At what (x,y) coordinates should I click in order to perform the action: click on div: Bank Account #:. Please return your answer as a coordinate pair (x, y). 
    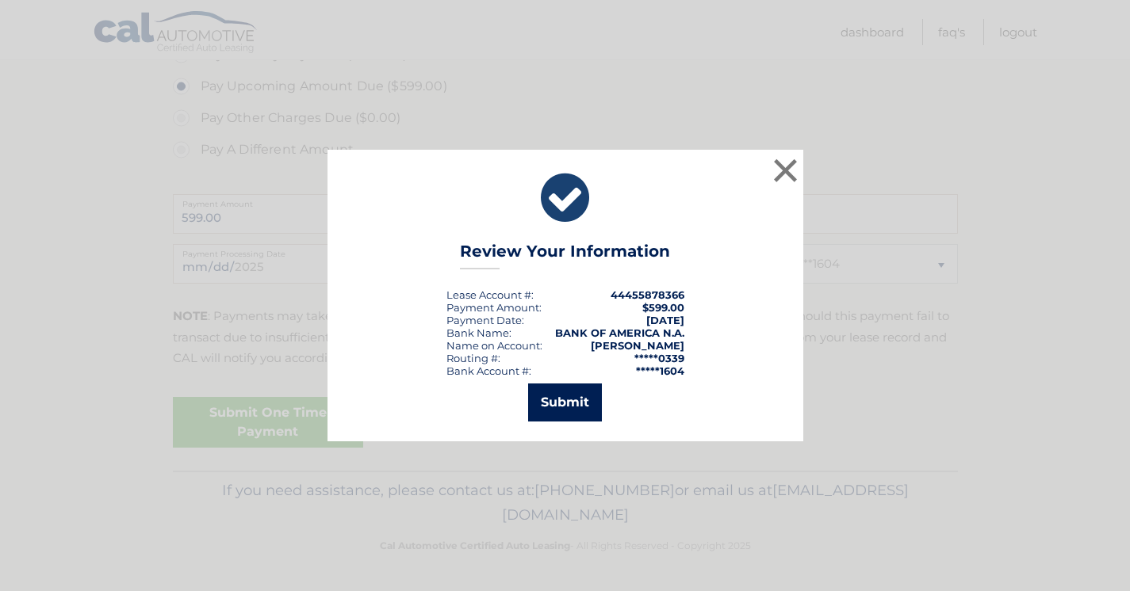
    Looking at the image, I should click on (488, 371).